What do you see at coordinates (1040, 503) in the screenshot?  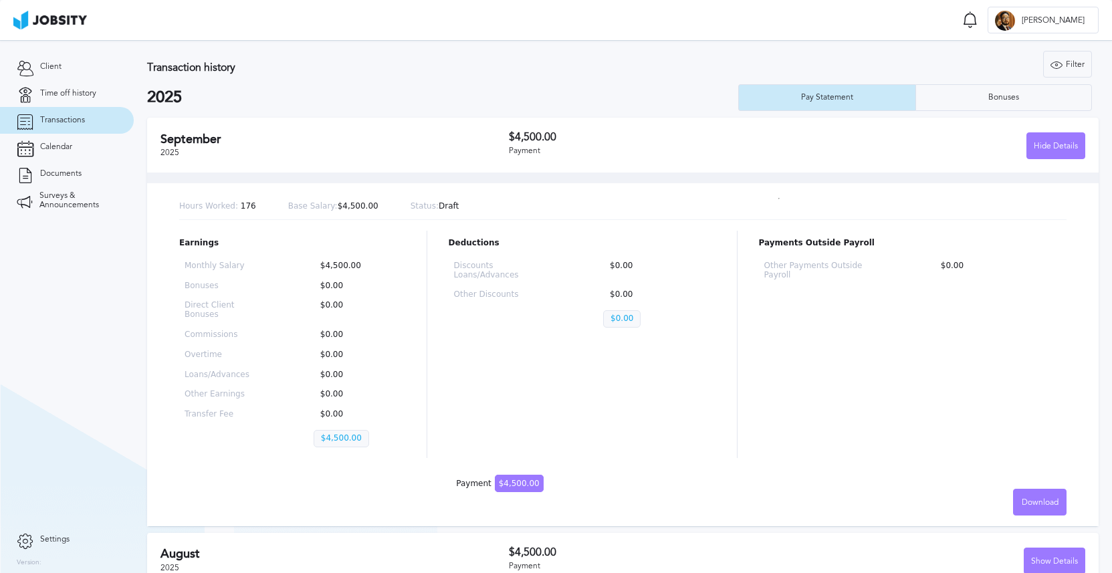 I see `span: Download` at bounding box center [1040, 503].